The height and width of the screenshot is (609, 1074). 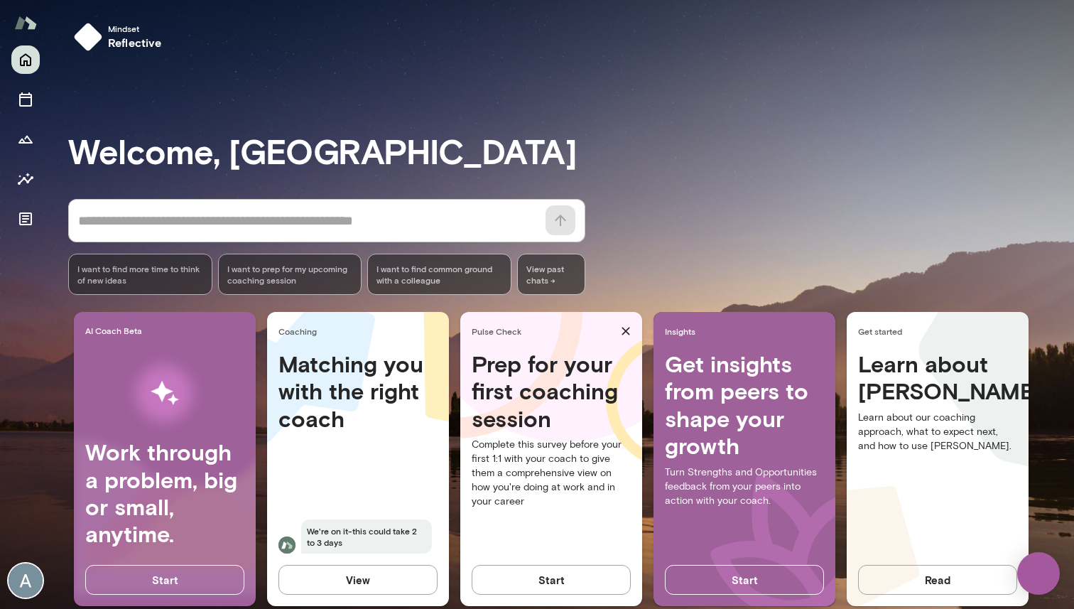 I want to click on img: Akarsh Khatagalli, so click(x=26, y=580).